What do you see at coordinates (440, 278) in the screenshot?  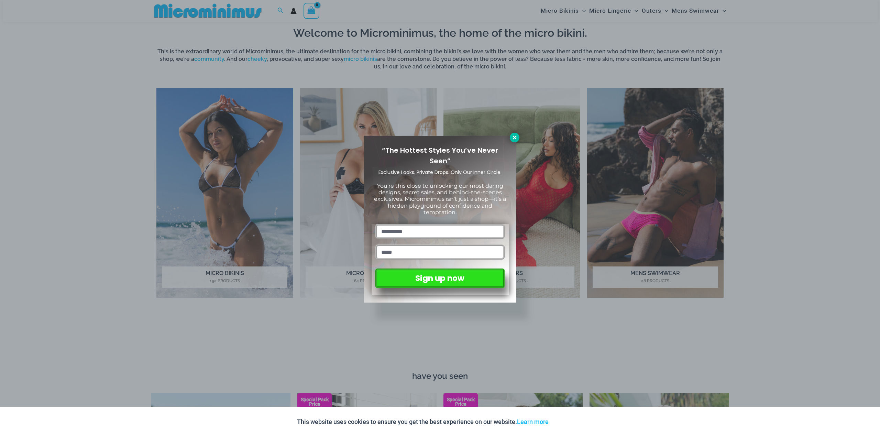 I see `button: Sign up now` at bounding box center [440, 278].